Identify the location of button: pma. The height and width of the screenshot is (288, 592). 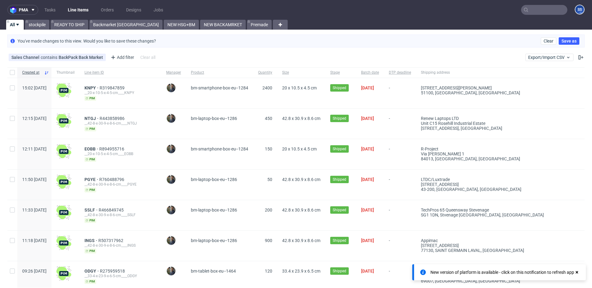
(23, 10).